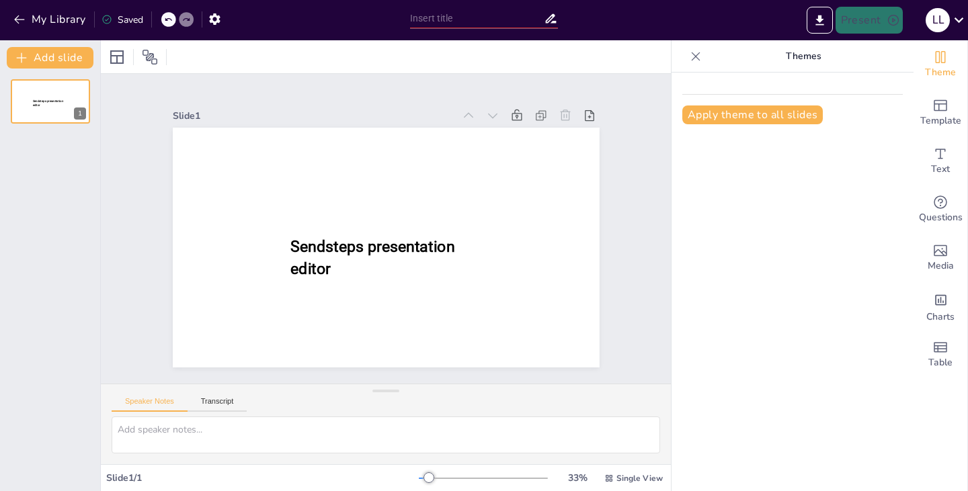 Image resolution: width=968 pixels, height=491 pixels. I want to click on span: Template, so click(940, 121).